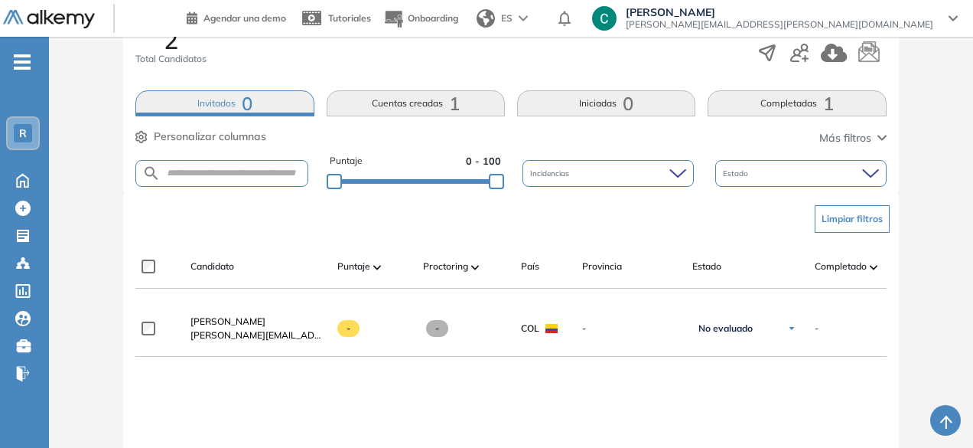 The height and width of the screenshot is (448, 973). What do you see at coordinates (551, 173) in the screenshot?
I see `span: Incidencias` at bounding box center [551, 173].